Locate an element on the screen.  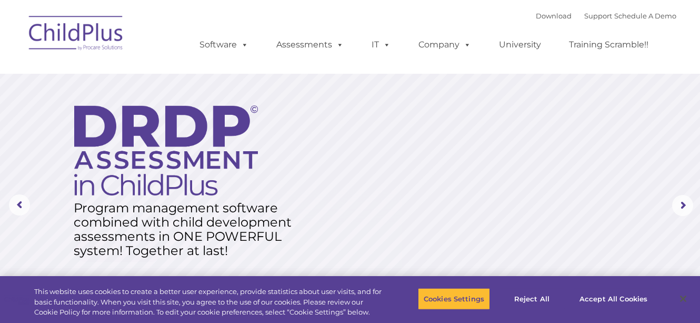
button: Cookies Settings is located at coordinates (454, 298).